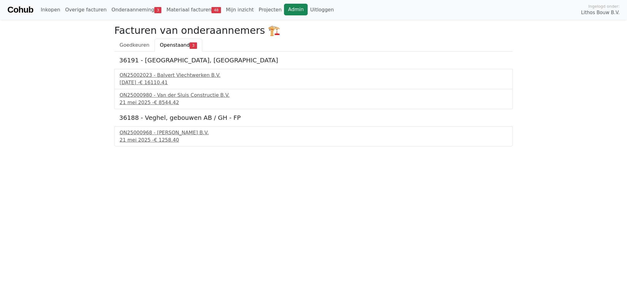  I want to click on a: Inkopen, so click(50, 10).